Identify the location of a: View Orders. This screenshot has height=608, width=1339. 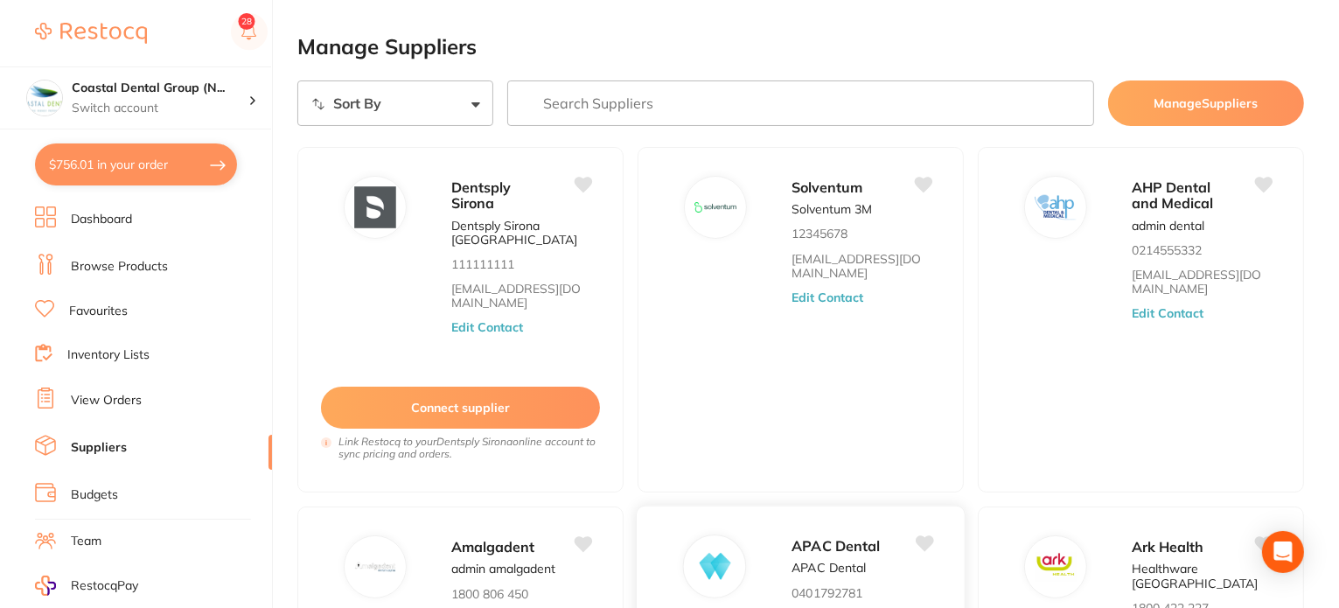
(106, 401).